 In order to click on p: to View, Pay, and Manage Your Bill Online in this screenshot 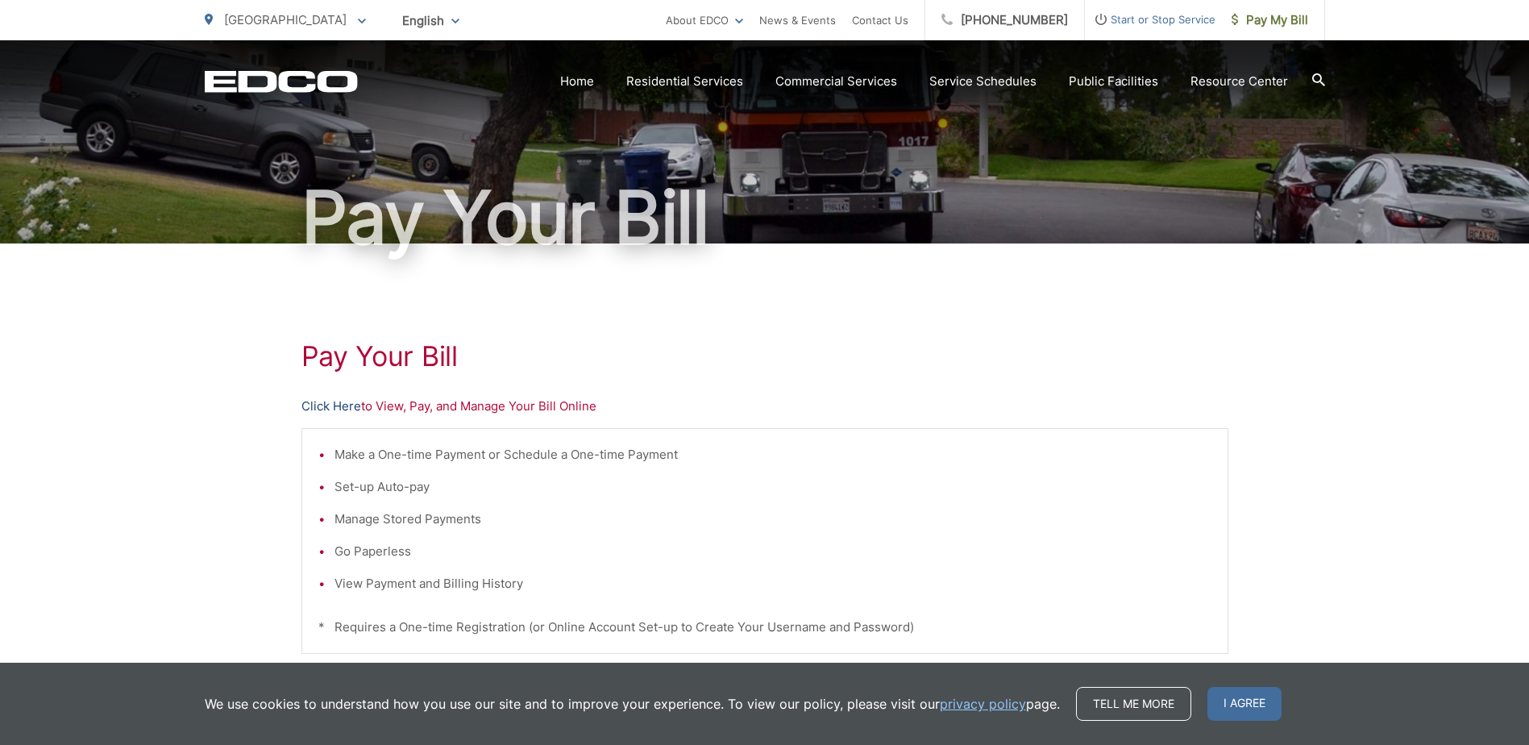, I will do `click(765, 406)`.